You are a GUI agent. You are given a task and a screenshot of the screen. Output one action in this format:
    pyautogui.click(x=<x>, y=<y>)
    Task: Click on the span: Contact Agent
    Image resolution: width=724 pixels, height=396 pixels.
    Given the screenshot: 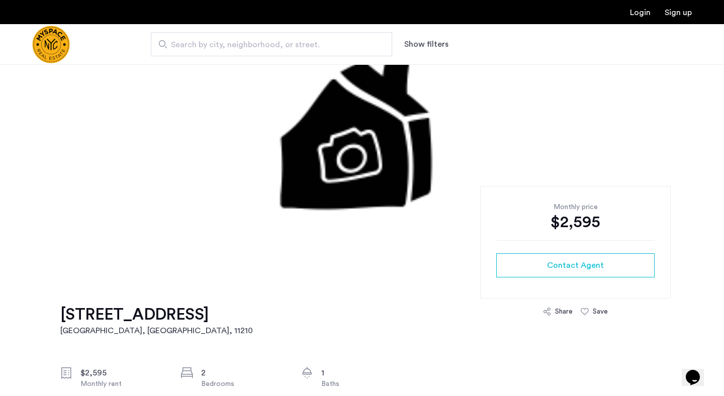 What is the action you would take?
    pyautogui.click(x=575, y=265)
    